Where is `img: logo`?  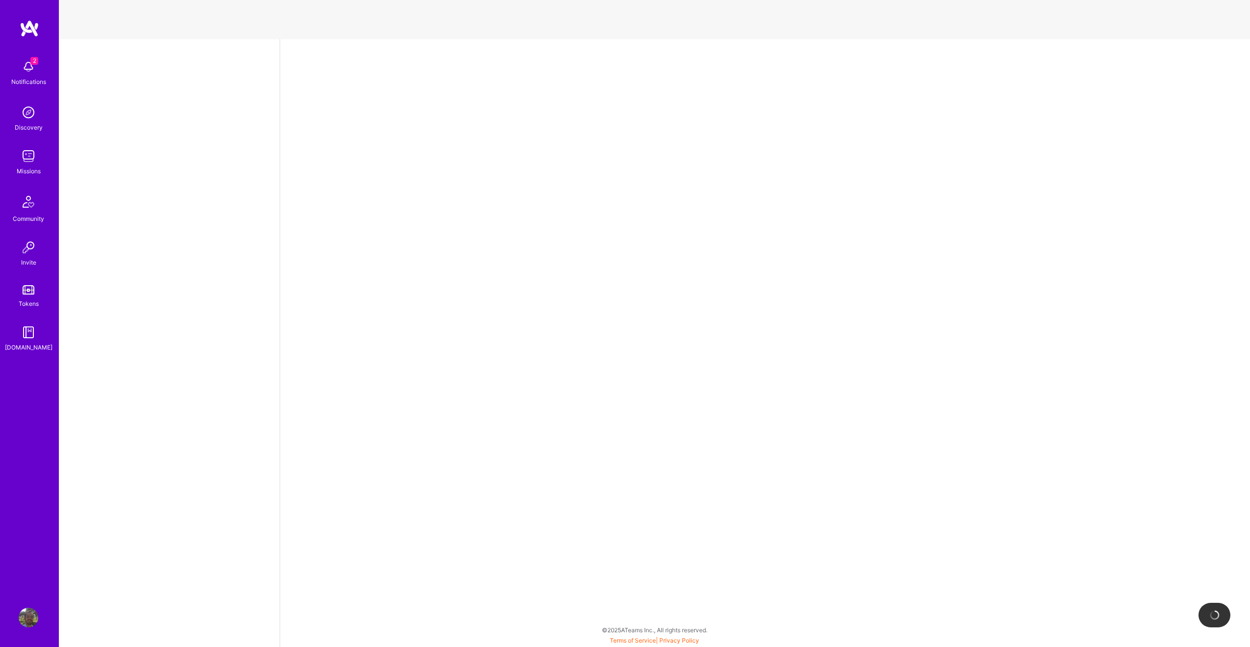
img: logo is located at coordinates (29, 28).